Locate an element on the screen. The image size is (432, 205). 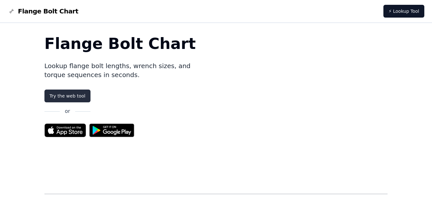
p: Lookup flange bolt lengths, wrench sizes, and torque sequences in seconds. is located at coordinates (120, 70).